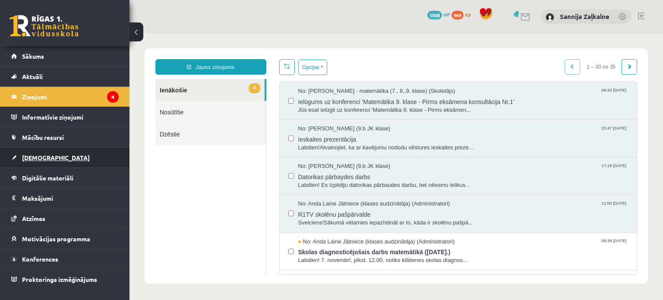  What do you see at coordinates (439, 14) in the screenshot?
I see `a: 1008 mP` at bounding box center [439, 14].